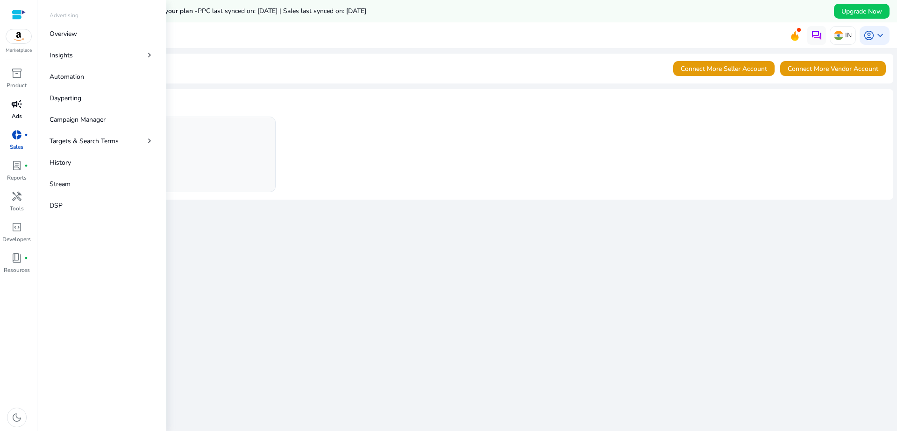  What do you see at coordinates (65, 98) in the screenshot?
I see `p: Dayparting` at bounding box center [65, 98].